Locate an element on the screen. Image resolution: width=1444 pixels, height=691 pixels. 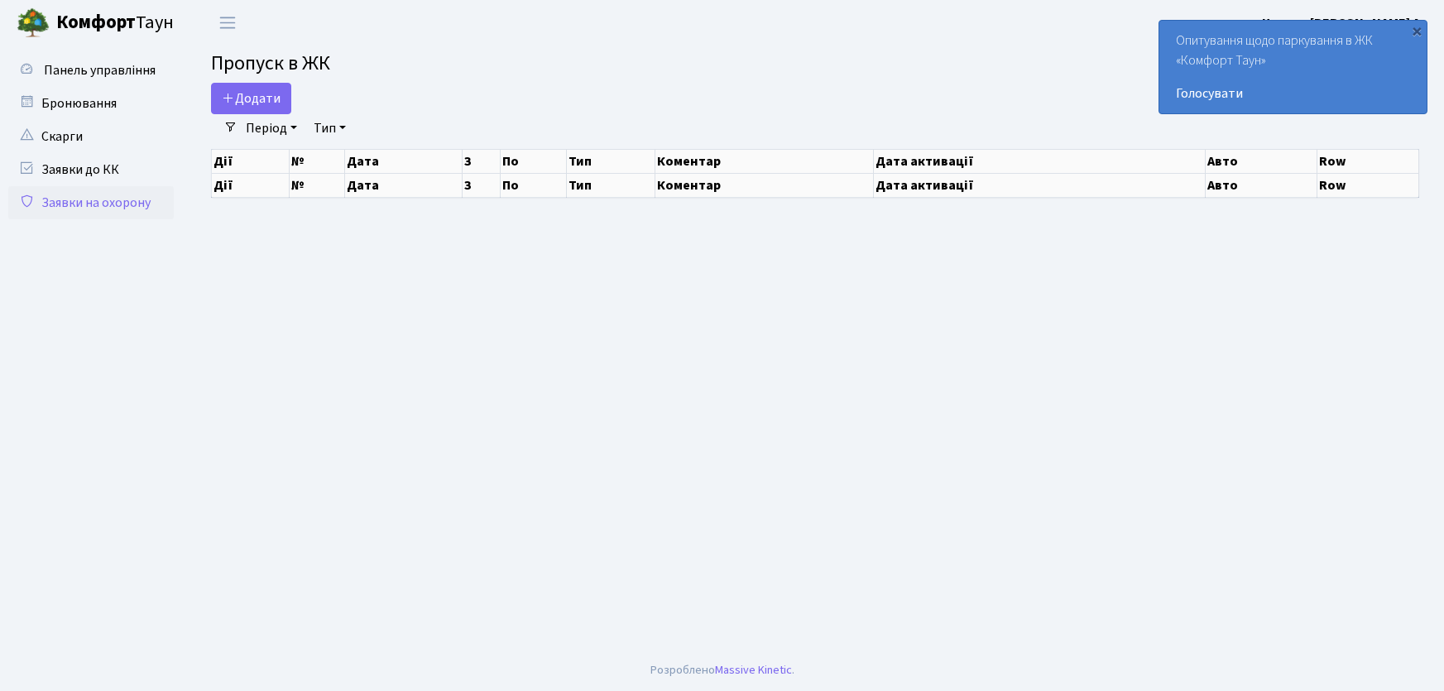
img: logo.png is located at coordinates (33, 23).